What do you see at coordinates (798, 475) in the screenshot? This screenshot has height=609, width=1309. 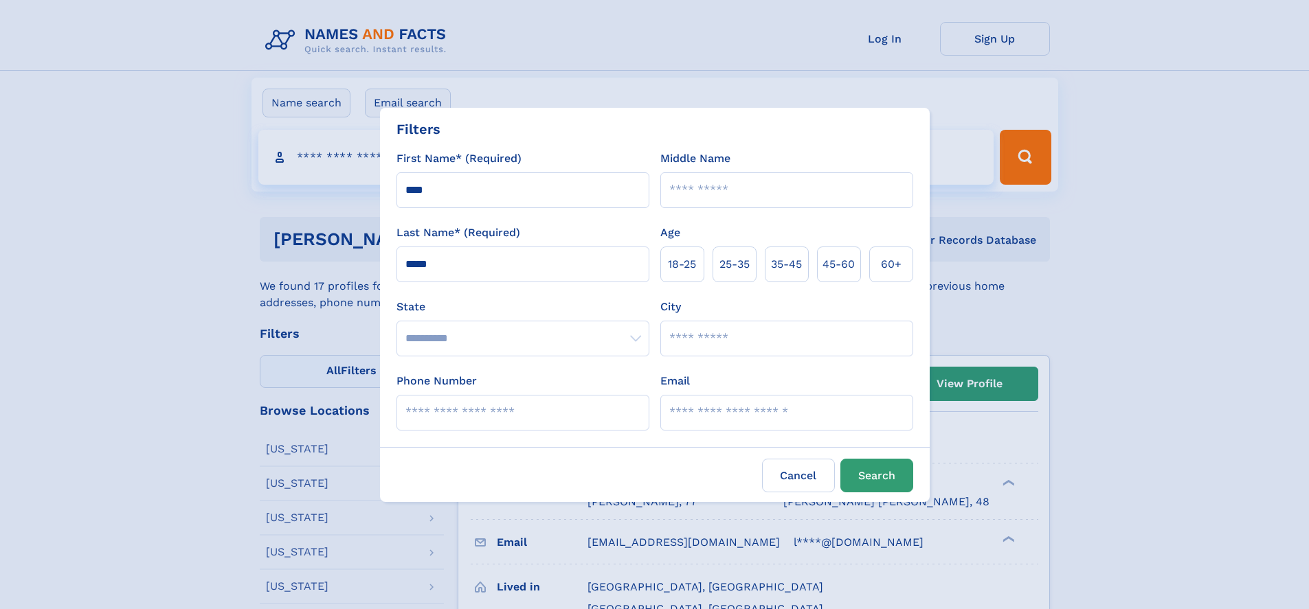 I see `label: Cancel` at bounding box center [798, 475].